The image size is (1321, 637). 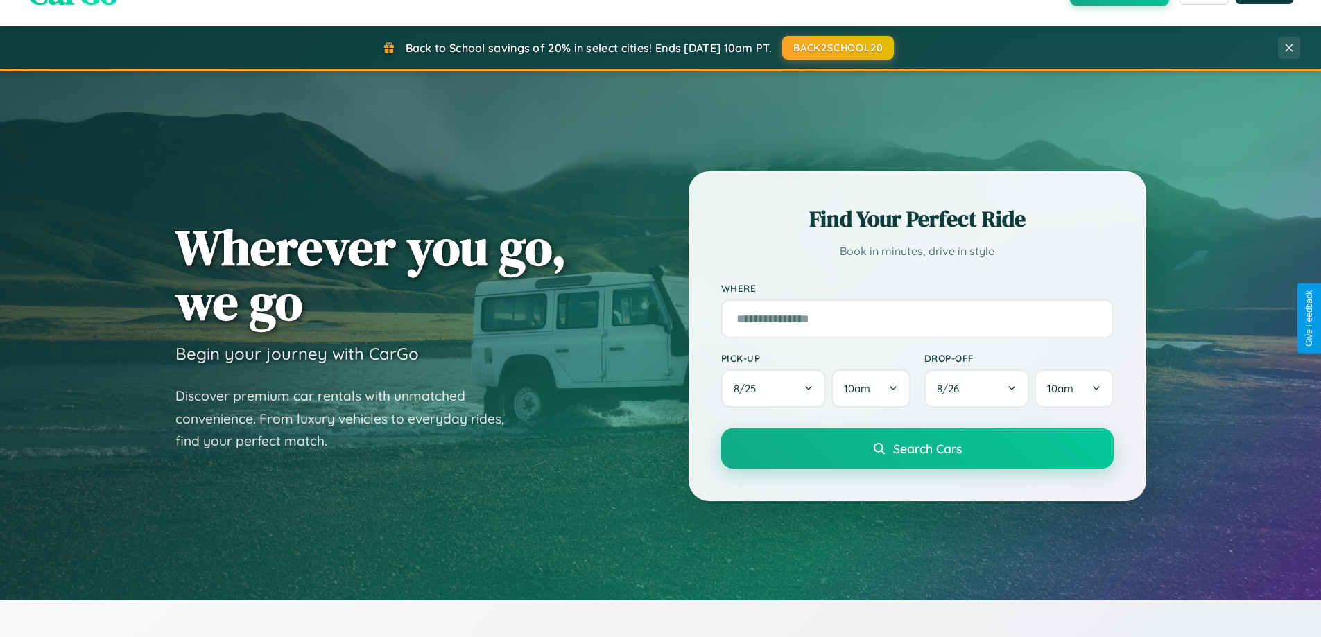 What do you see at coordinates (838, 48) in the screenshot?
I see `button: BACK2SCHOOL20` at bounding box center [838, 48].